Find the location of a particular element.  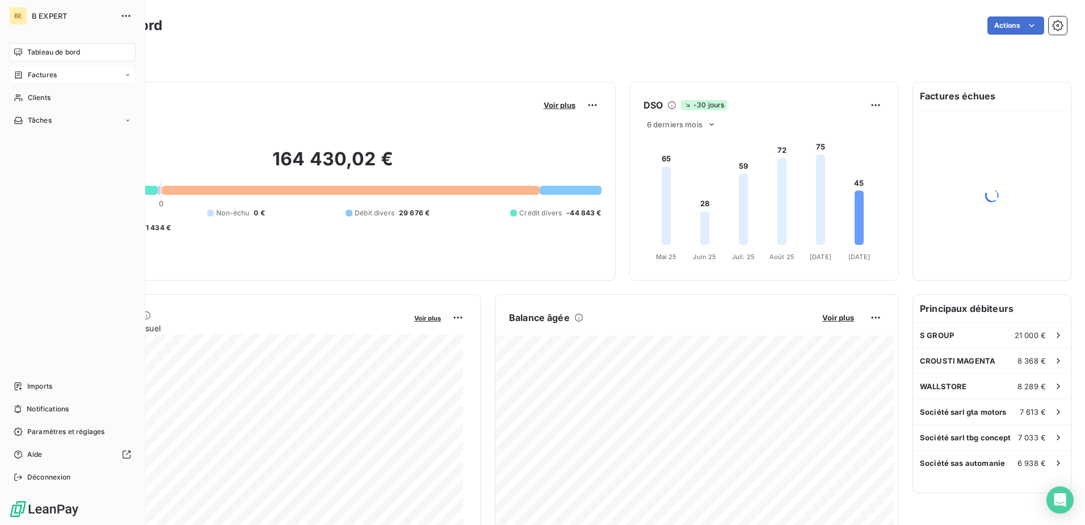

tspan: Juin 25 is located at coordinates (705, 257).